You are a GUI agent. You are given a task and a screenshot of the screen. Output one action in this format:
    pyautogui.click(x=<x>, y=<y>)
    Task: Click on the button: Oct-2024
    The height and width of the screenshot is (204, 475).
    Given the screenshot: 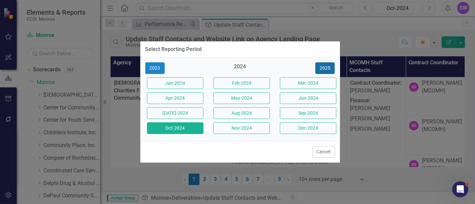 What is the action you would take?
    pyautogui.click(x=175, y=128)
    